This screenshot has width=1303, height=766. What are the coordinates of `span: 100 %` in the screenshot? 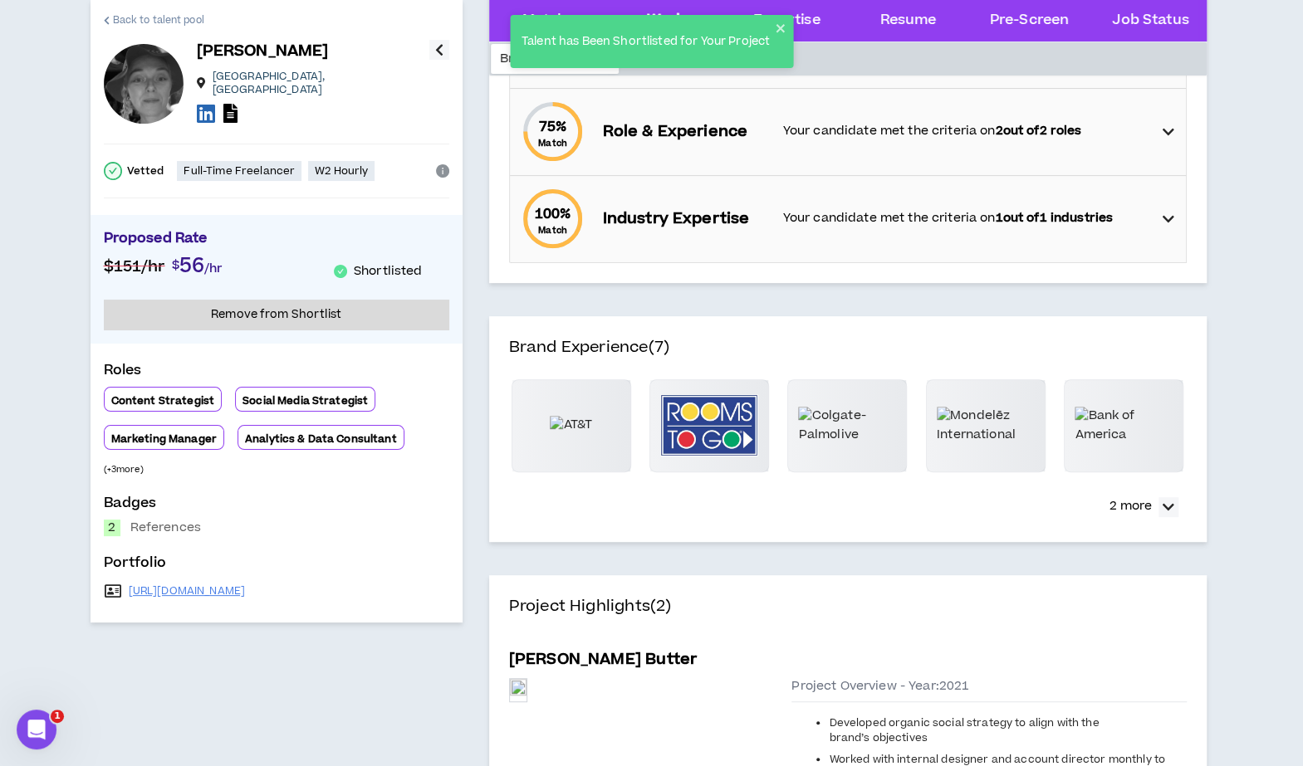 It's located at (553, 214).